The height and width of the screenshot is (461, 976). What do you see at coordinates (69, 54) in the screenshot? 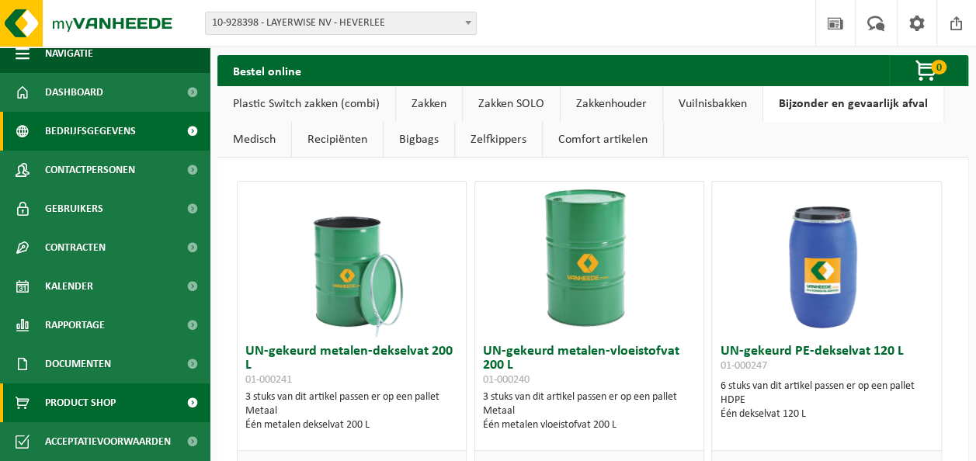
I see `span: Navigatie` at bounding box center [69, 54].